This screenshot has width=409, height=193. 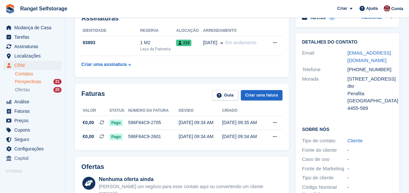 I want to click on h2: Assinaturas, so click(x=182, y=18).